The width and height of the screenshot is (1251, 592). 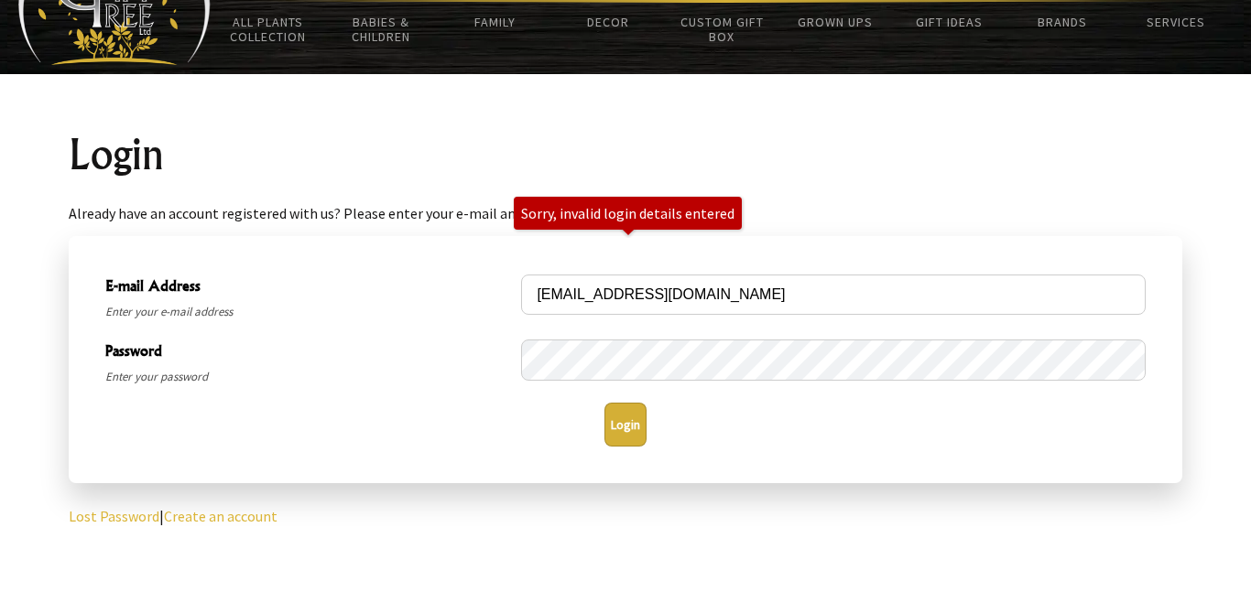 I want to click on a: Gift Ideas, so click(x=949, y=22).